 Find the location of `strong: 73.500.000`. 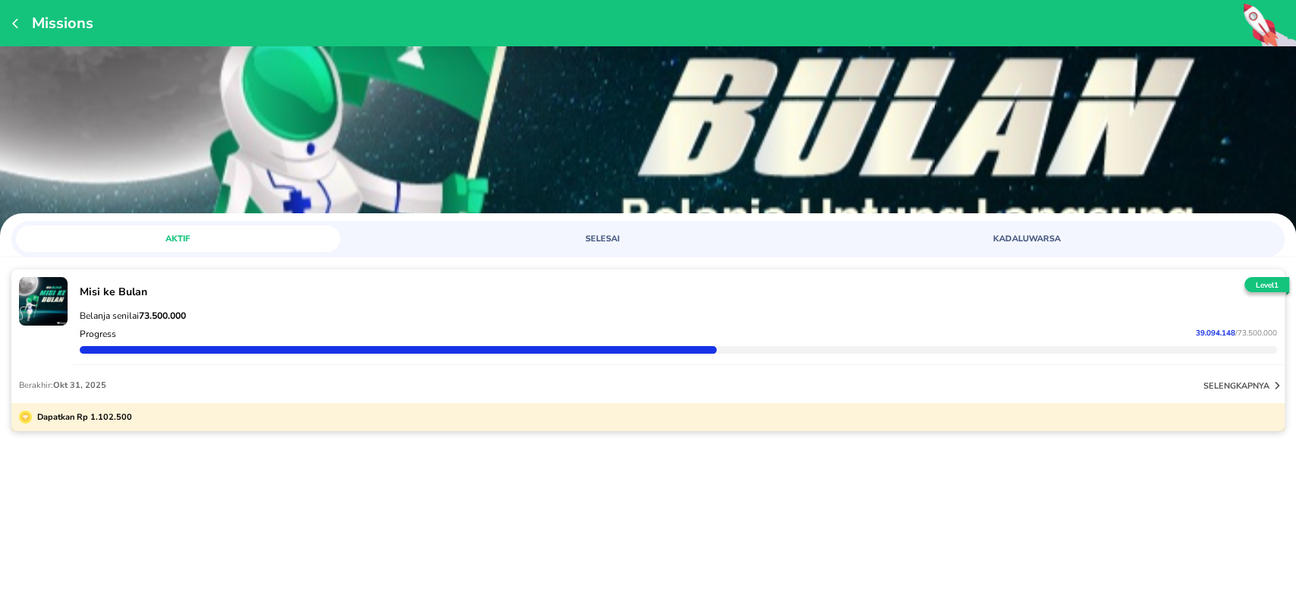

strong: 73.500.000 is located at coordinates (163, 316).